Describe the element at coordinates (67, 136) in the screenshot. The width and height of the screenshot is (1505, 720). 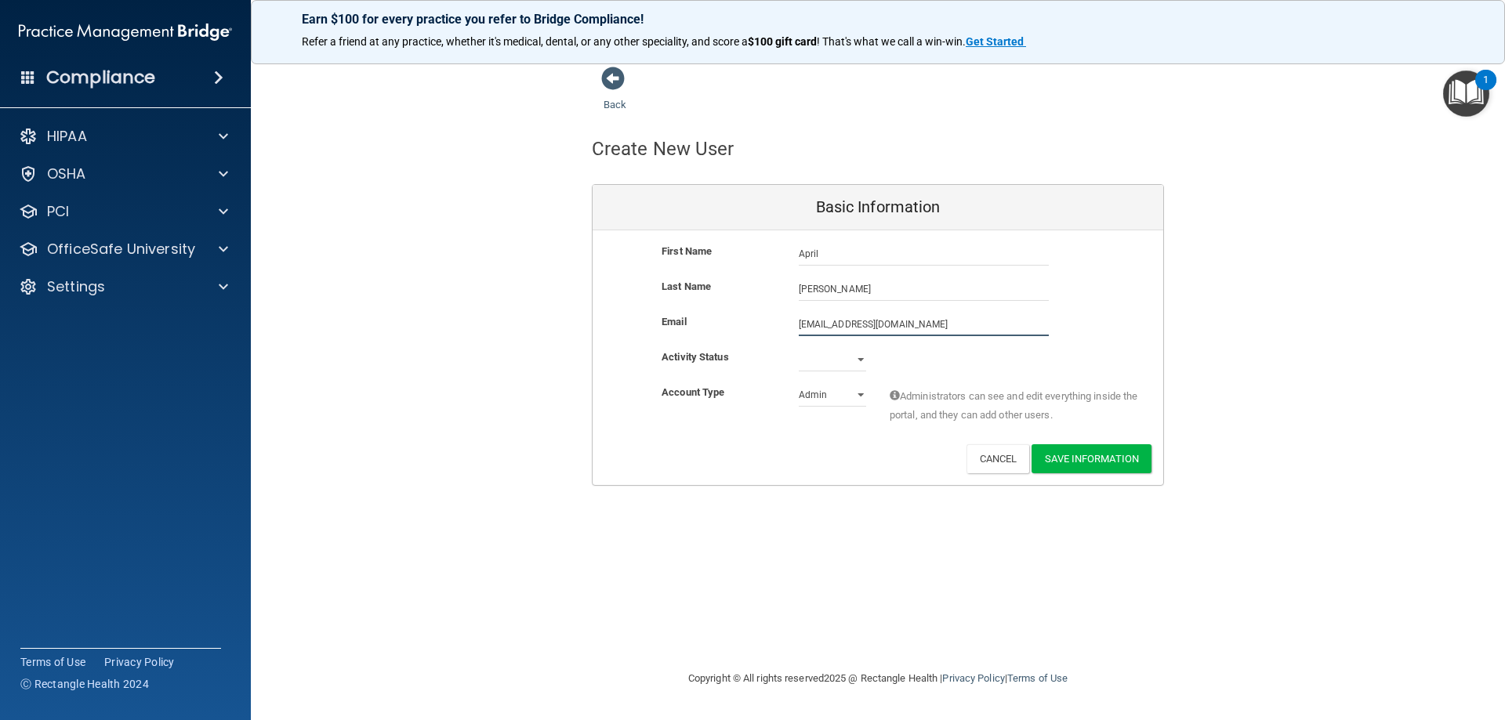
I see `p: HIPAA` at that location.